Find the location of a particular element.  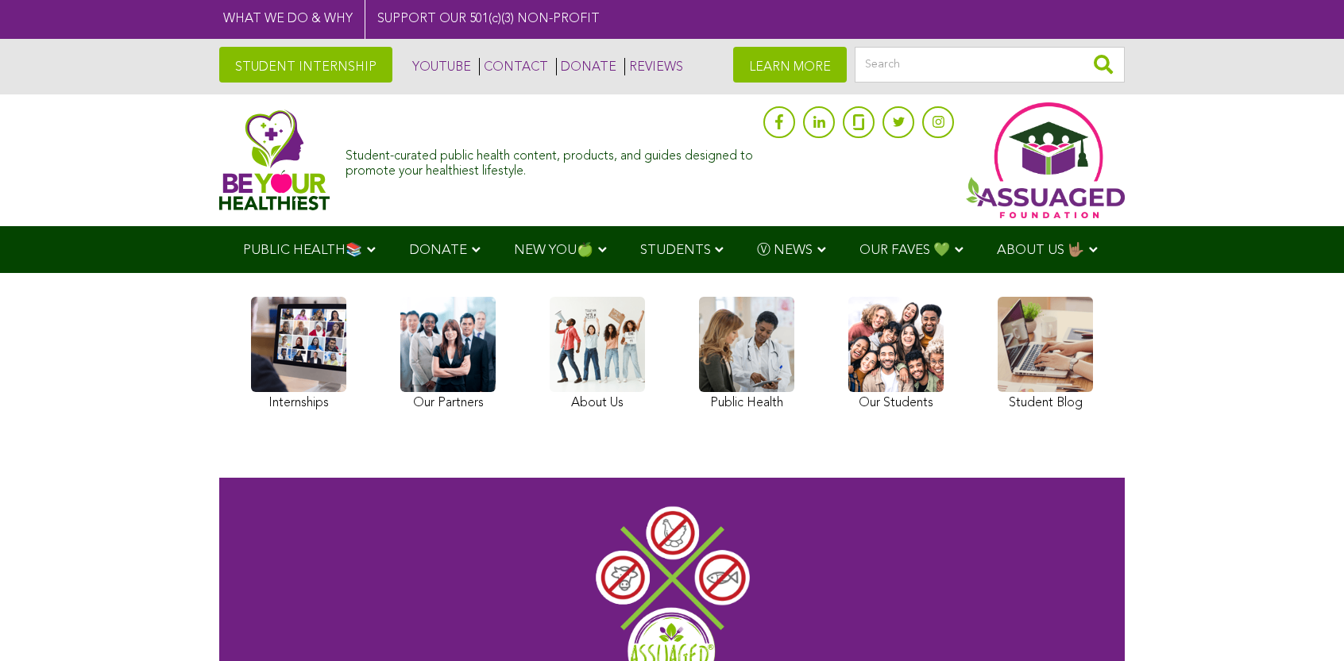

span: Ⓥ NEWS is located at coordinates (785, 250).